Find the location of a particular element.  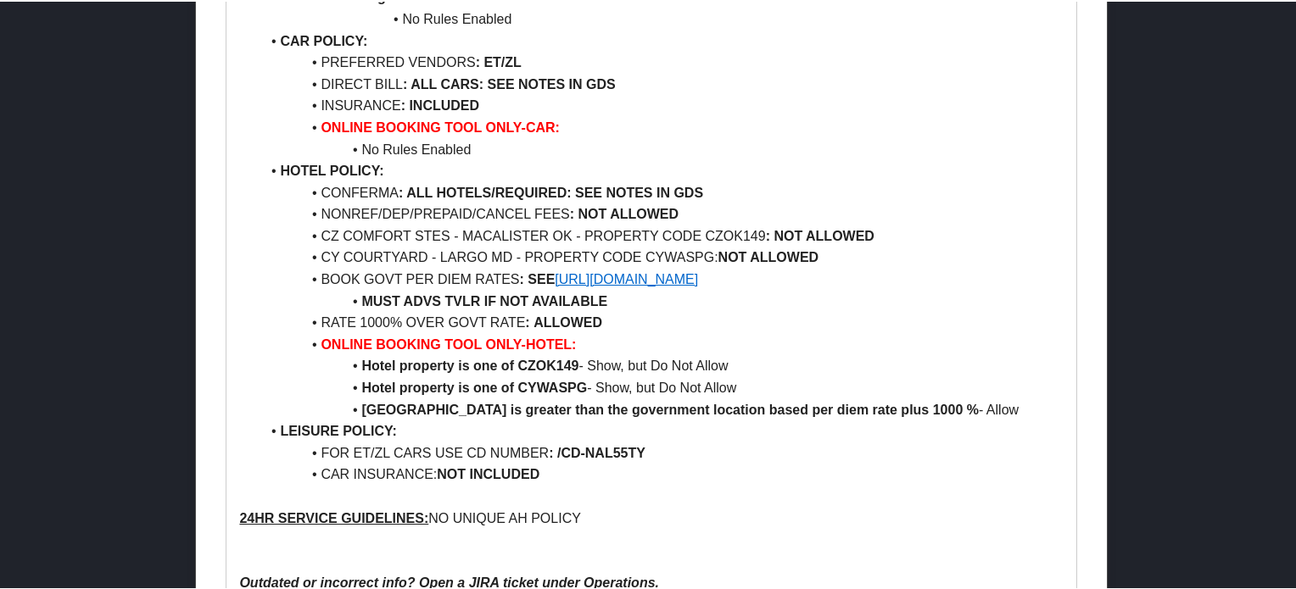

li: RATE 1000% OVER GOVT RATE is located at coordinates (661, 321).